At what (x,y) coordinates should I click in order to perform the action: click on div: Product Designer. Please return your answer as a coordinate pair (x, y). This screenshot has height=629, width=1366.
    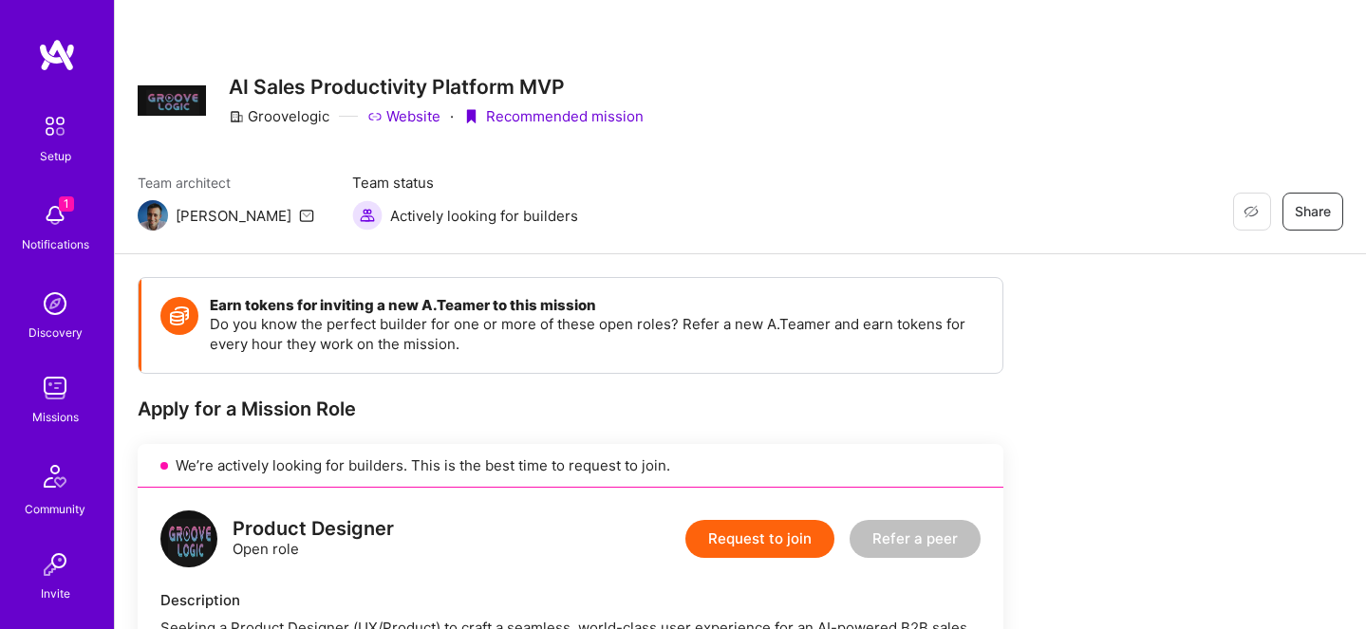
    Looking at the image, I should click on (313, 529).